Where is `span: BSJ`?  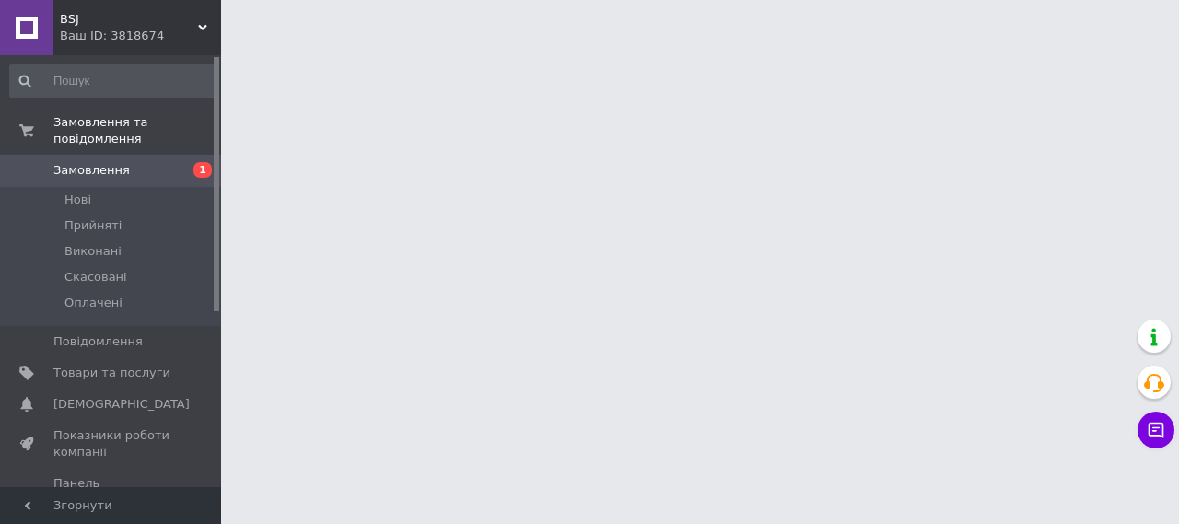 span: BSJ is located at coordinates (129, 19).